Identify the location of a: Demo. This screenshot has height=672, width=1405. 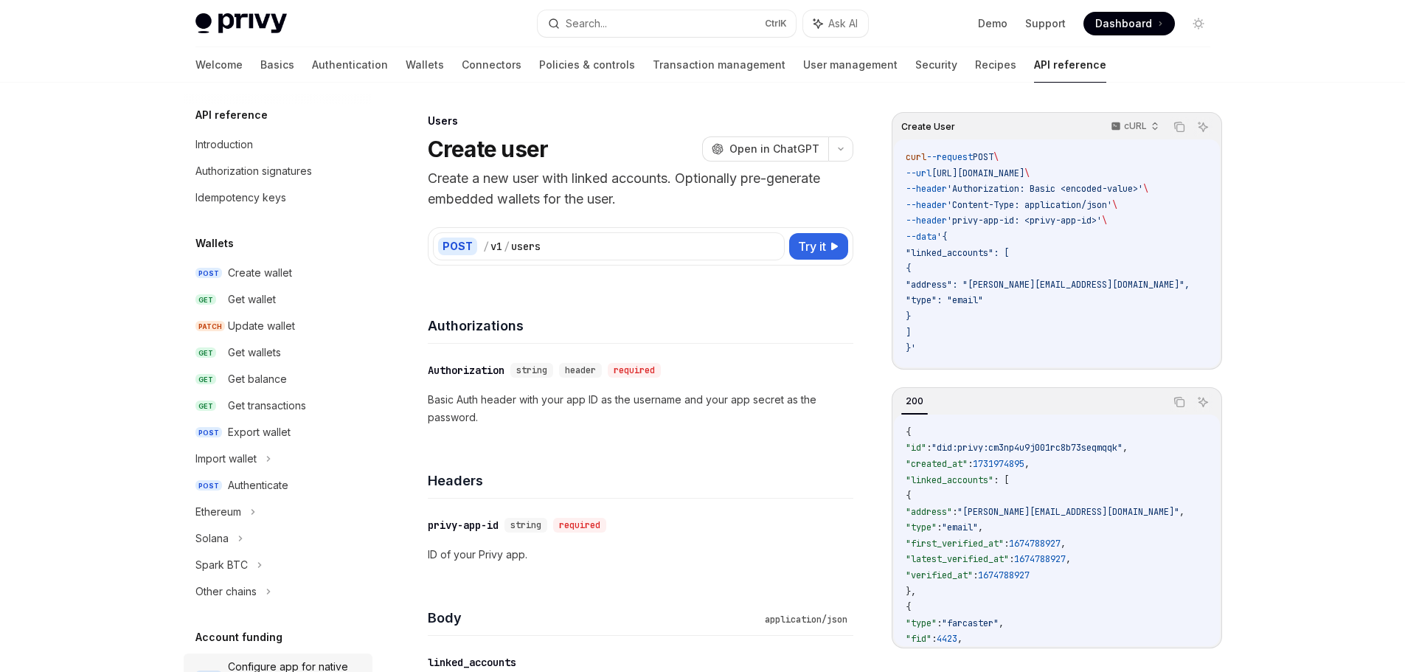
(993, 24).